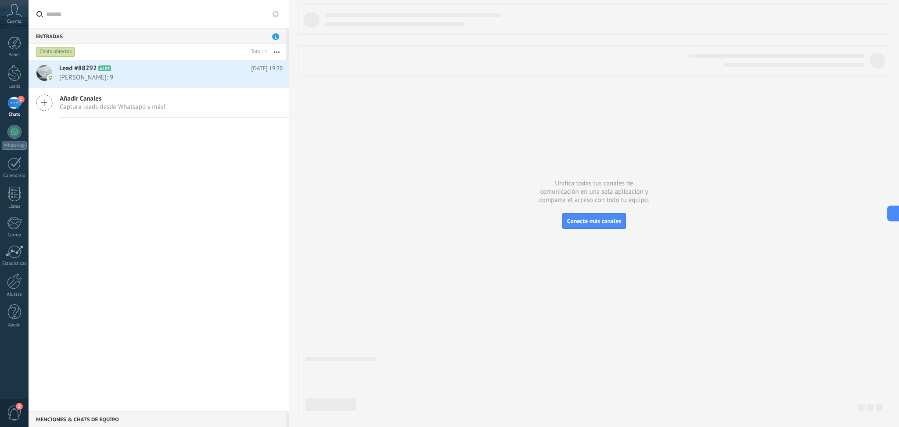  What do you see at coordinates (14, 22) in the screenshot?
I see `span: Cuenta` at bounding box center [14, 22].